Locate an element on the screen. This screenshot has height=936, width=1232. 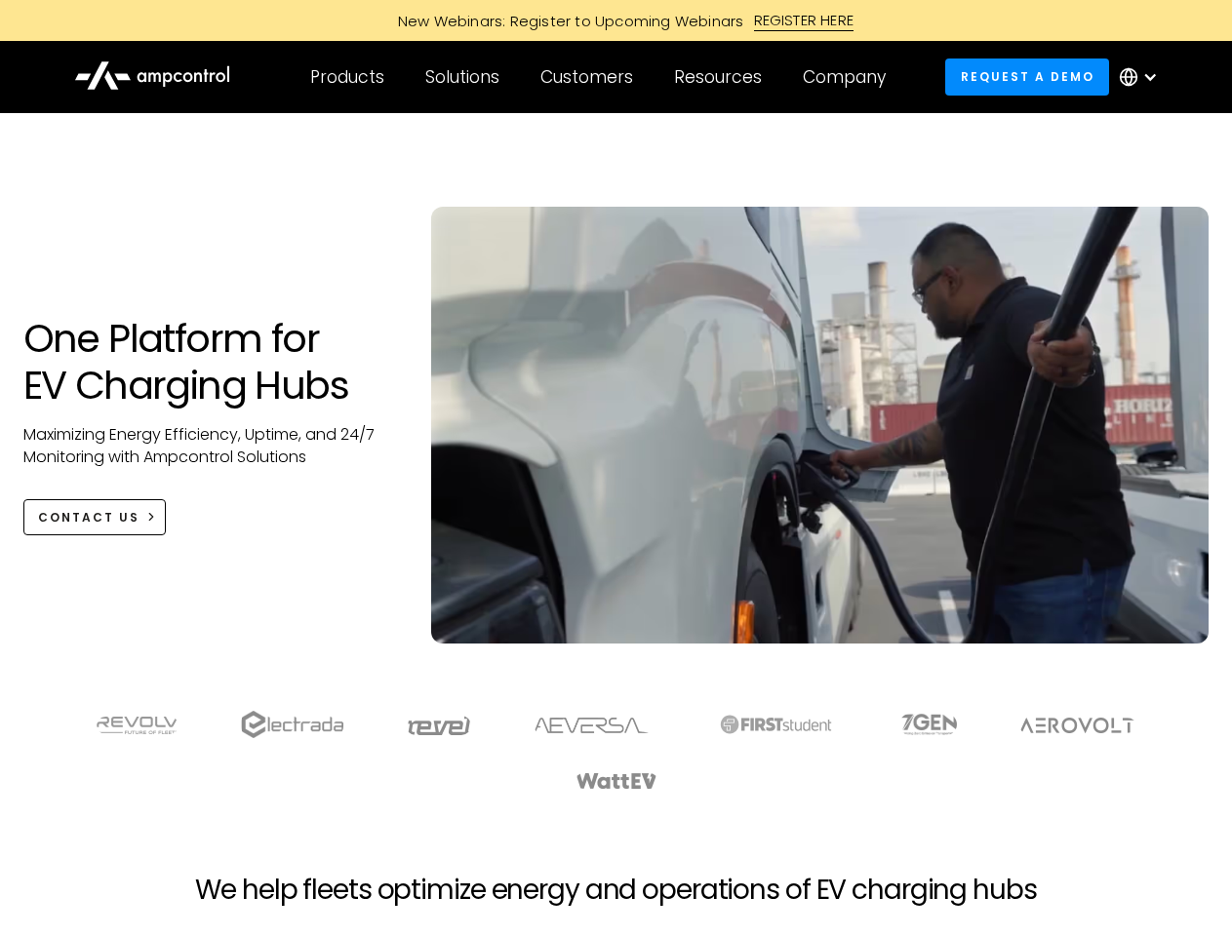
img: Aerovolt Logo is located at coordinates (1077, 726).